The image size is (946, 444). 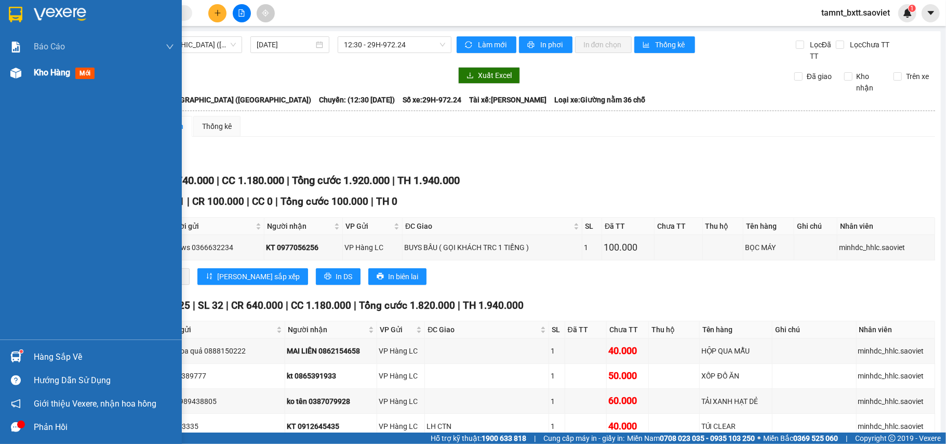 I want to click on div: kt 0939389777, so click(x=220, y=376).